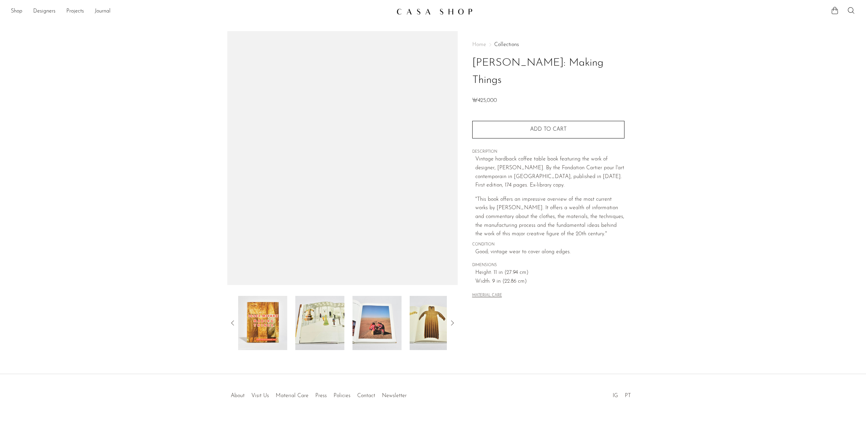 This screenshot has width=866, height=433. I want to click on a: Collections, so click(507, 45).